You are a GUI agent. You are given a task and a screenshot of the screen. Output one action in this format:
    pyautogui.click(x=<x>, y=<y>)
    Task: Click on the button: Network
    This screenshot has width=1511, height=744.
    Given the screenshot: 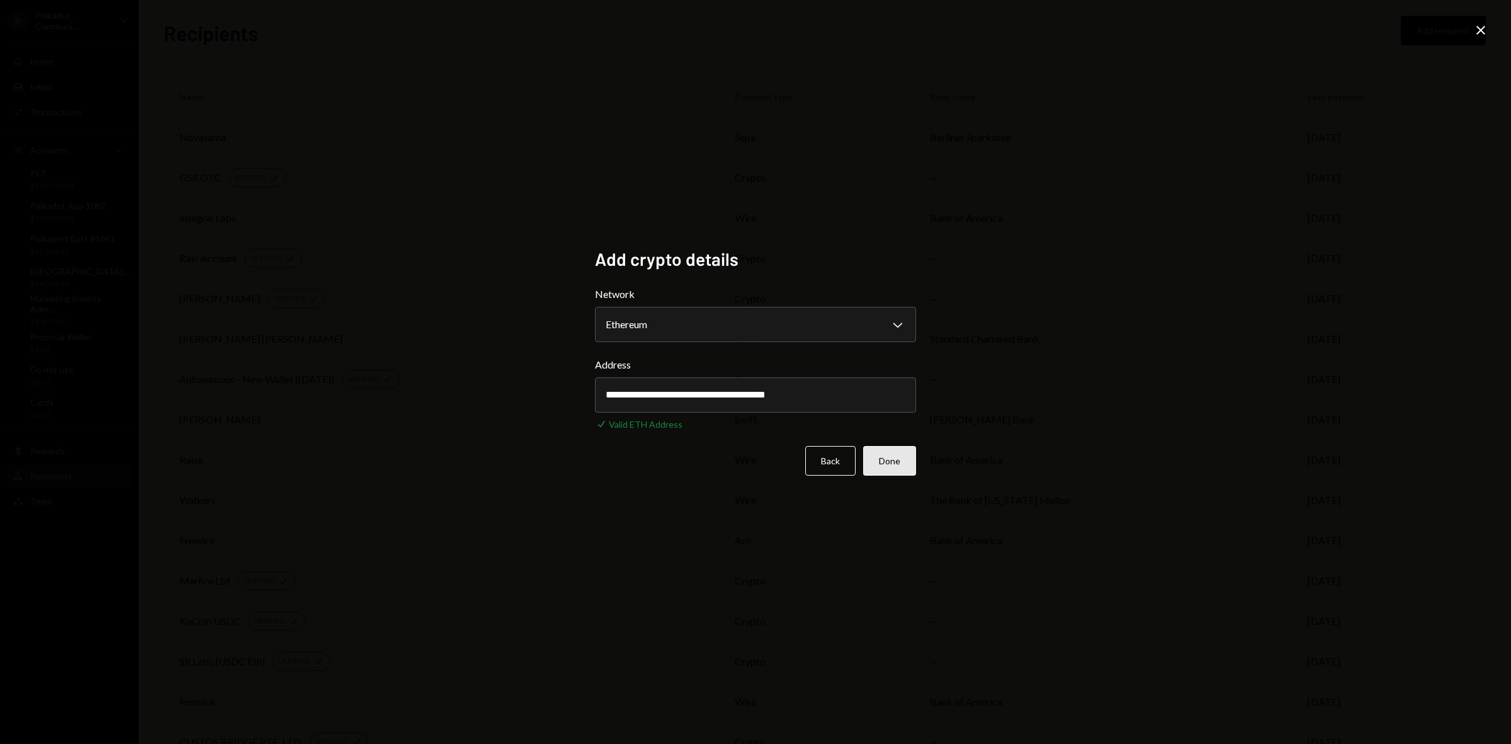 What is the action you would take?
    pyautogui.click(x=756, y=324)
    